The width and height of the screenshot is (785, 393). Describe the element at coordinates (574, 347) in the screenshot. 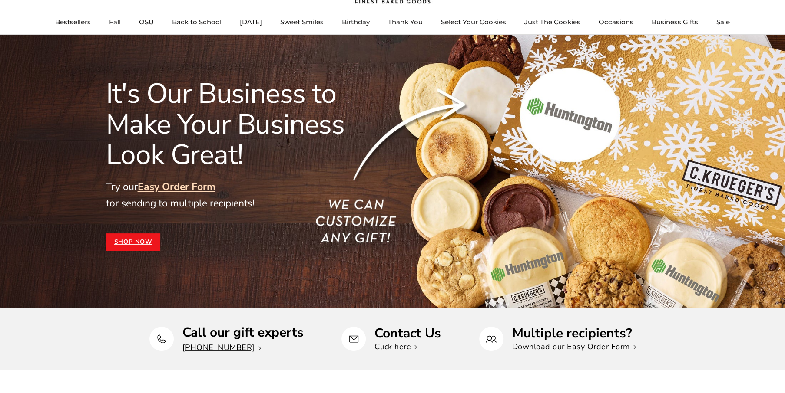

I see `a: Download our Easy Order Form` at that location.